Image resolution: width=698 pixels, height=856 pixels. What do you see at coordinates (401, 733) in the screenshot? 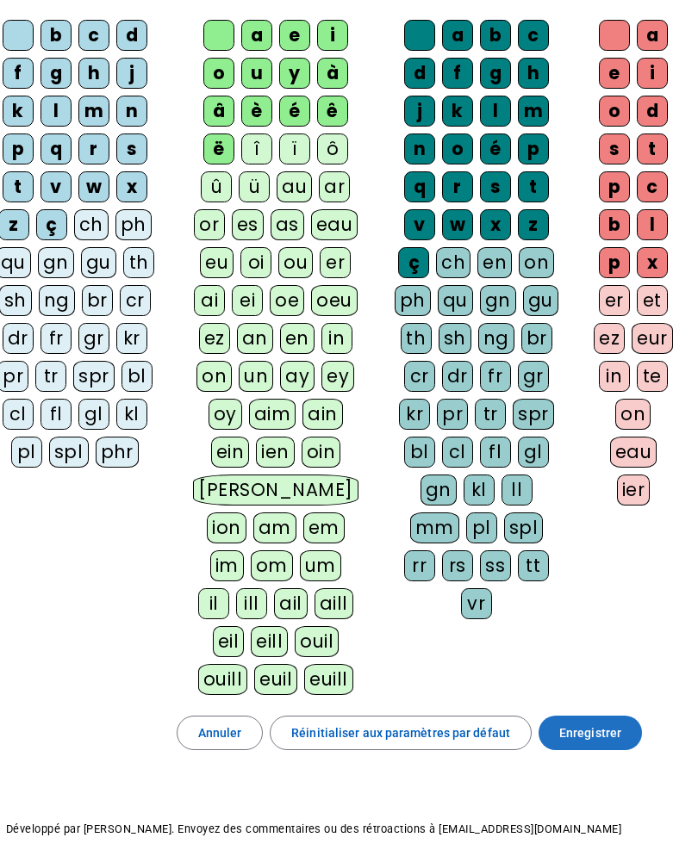
I see `button: Réinitialiser aux paramètres par défaut` at bounding box center [401, 733].